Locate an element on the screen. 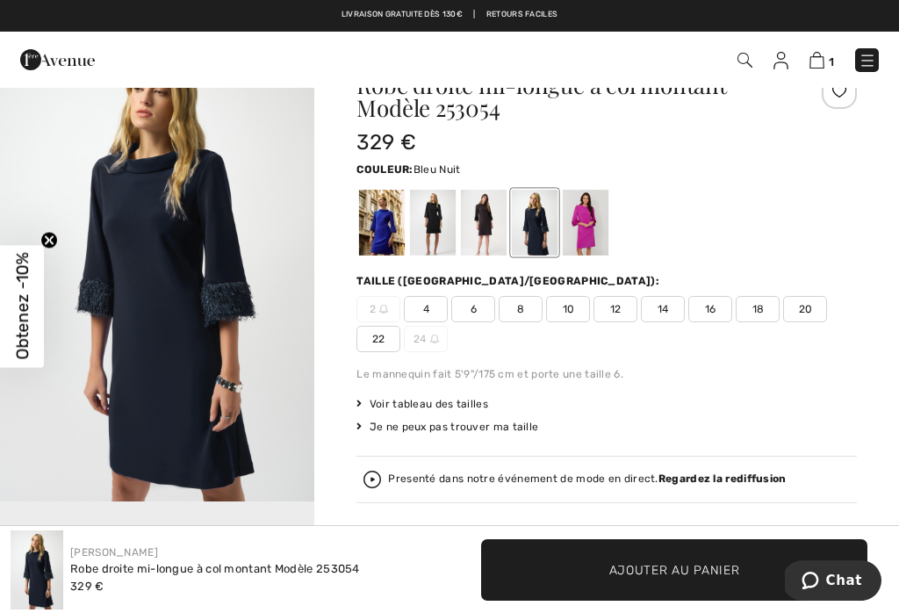 This screenshot has width=899, height=613. span: 6 is located at coordinates (473, 309).